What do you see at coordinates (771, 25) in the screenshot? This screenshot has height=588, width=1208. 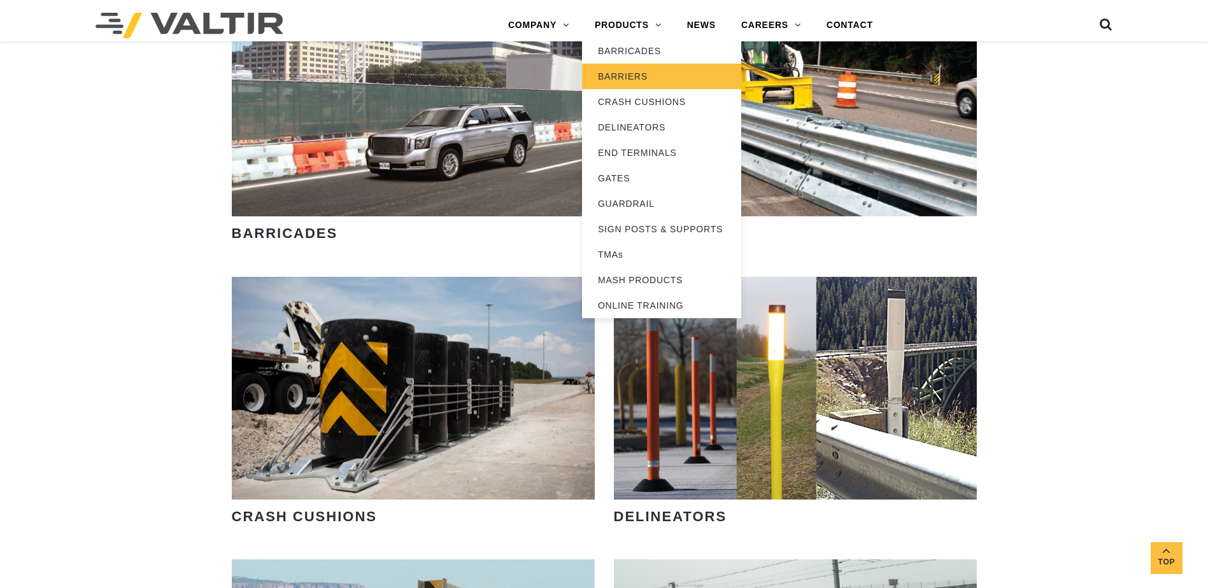 I see `a: CAREERS` at bounding box center [771, 25].